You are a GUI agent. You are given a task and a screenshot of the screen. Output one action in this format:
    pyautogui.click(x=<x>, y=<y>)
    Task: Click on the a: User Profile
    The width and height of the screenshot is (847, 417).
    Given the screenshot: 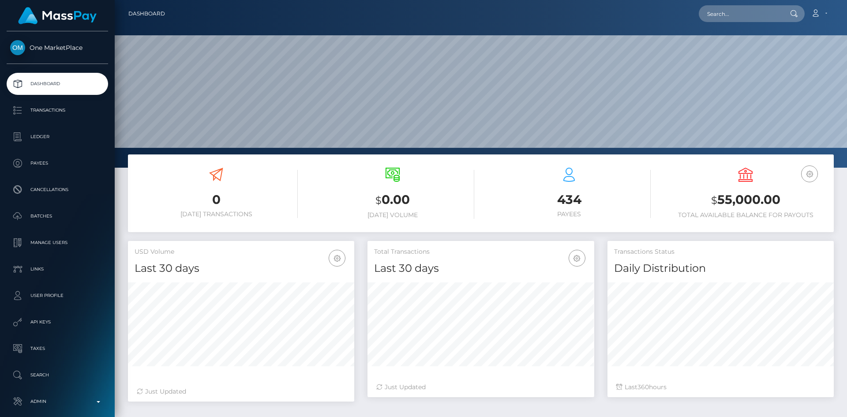 What is the action you would take?
    pyautogui.click(x=57, y=296)
    